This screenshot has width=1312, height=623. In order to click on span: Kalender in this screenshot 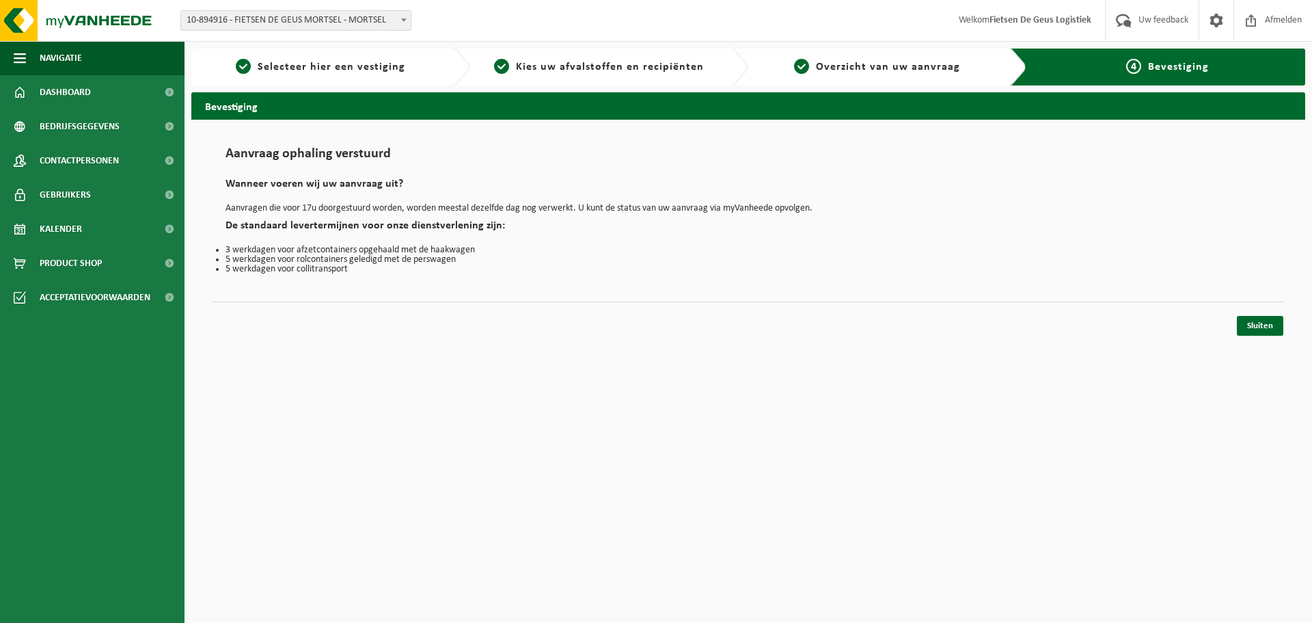, I will do `click(61, 229)`.